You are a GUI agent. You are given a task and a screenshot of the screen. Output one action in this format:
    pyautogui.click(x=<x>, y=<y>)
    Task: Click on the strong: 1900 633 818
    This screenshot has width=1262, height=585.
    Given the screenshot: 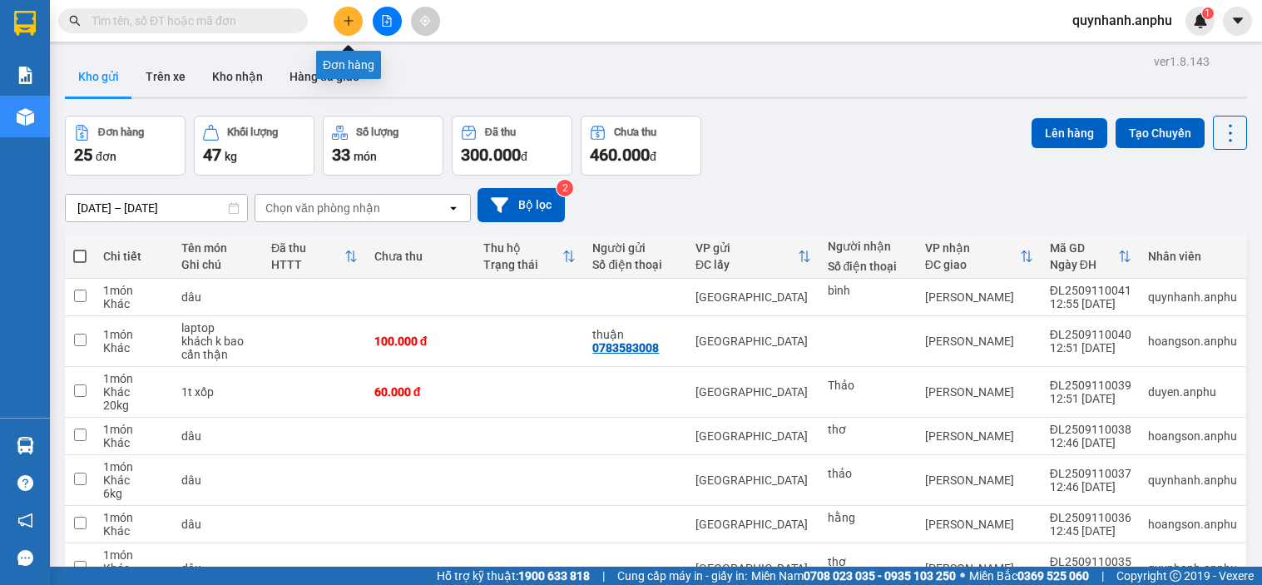 What is the action you would take?
    pyautogui.click(x=554, y=576)
    